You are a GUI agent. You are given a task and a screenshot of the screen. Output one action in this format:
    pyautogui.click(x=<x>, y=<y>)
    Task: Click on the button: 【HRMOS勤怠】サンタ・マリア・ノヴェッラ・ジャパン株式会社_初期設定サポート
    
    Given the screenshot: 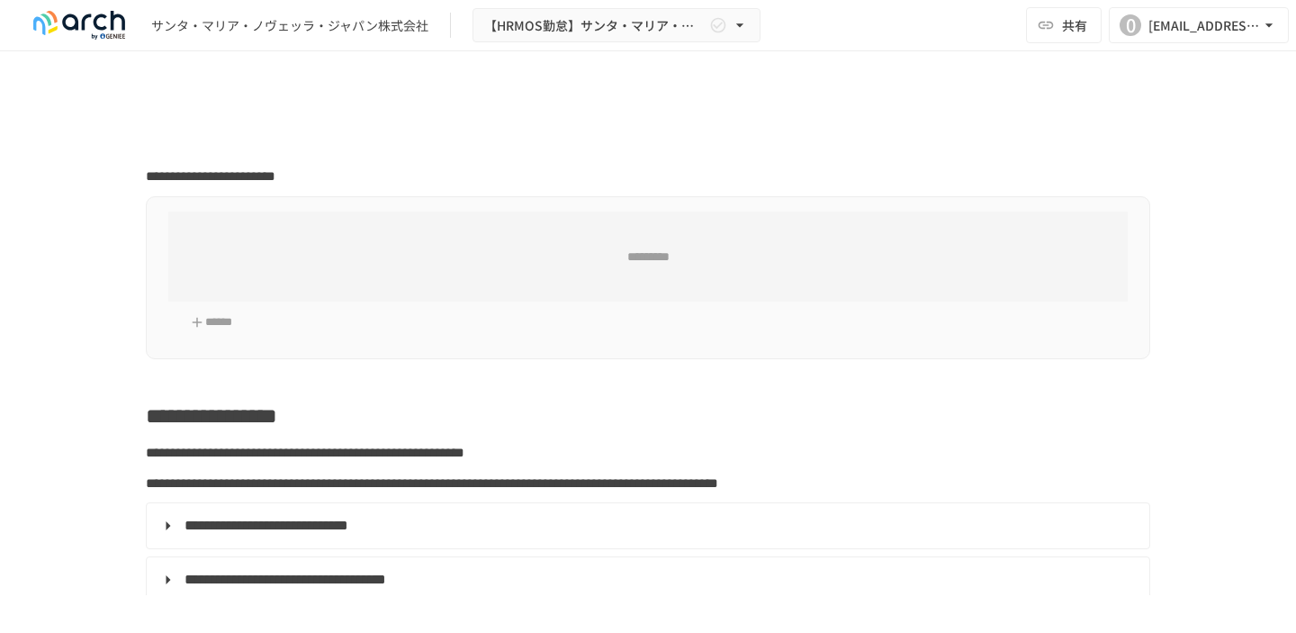 What is the action you would take?
    pyautogui.click(x=616, y=25)
    